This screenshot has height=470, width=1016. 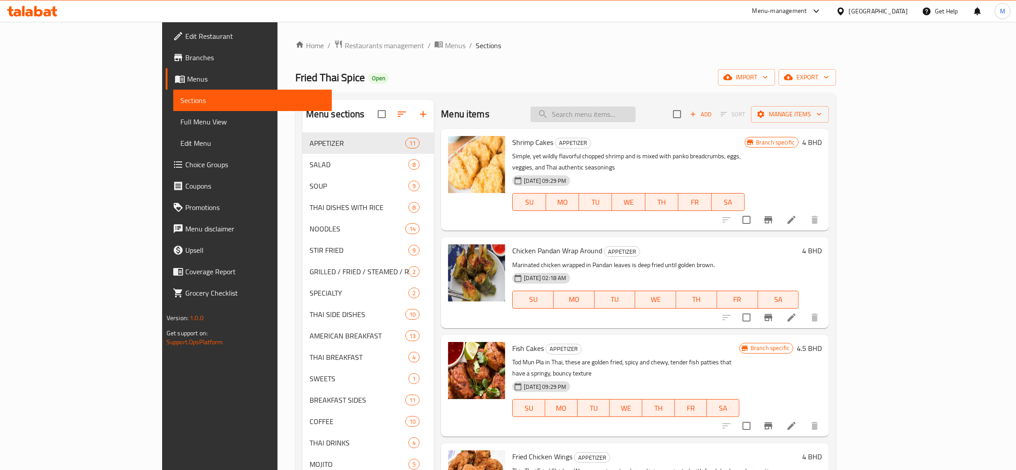 I want to click on div: BREAKFAST SIDES, so click(x=357, y=400).